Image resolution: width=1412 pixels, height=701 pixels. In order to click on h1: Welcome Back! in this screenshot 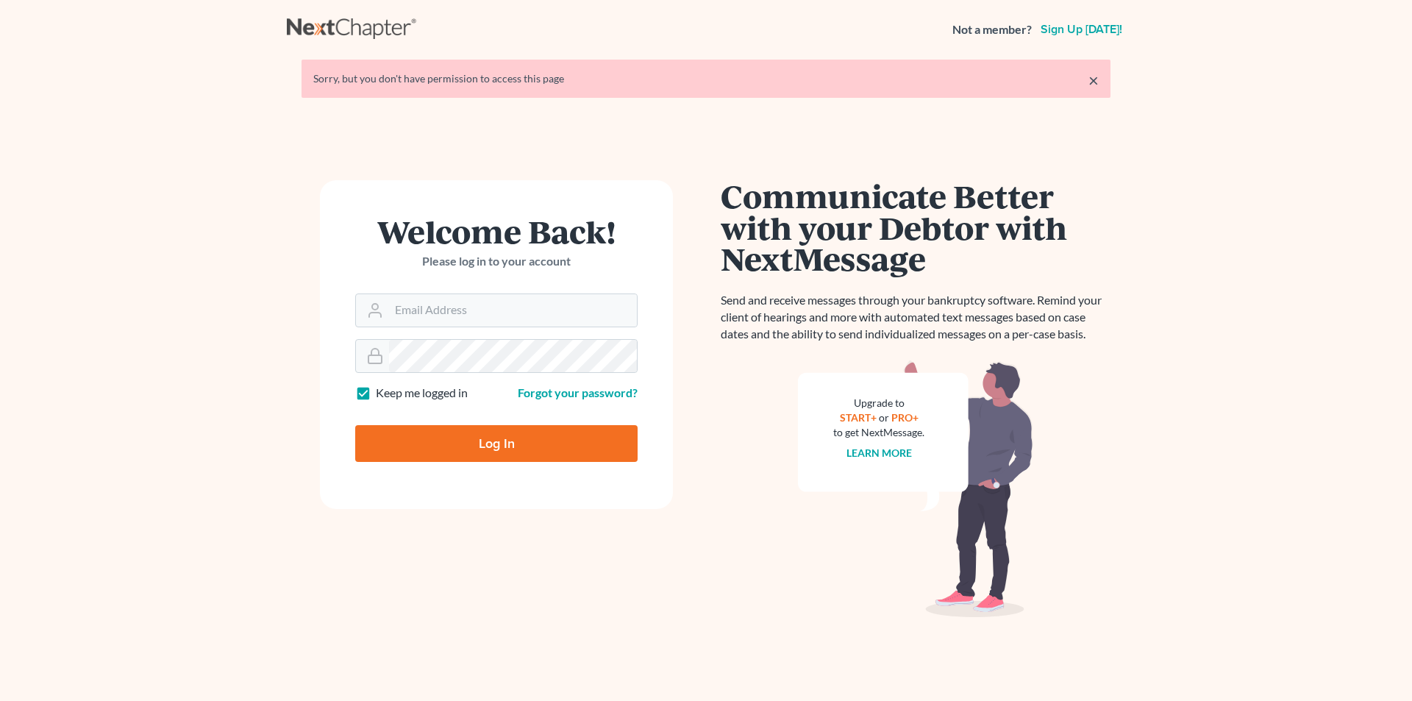, I will do `click(496, 231)`.